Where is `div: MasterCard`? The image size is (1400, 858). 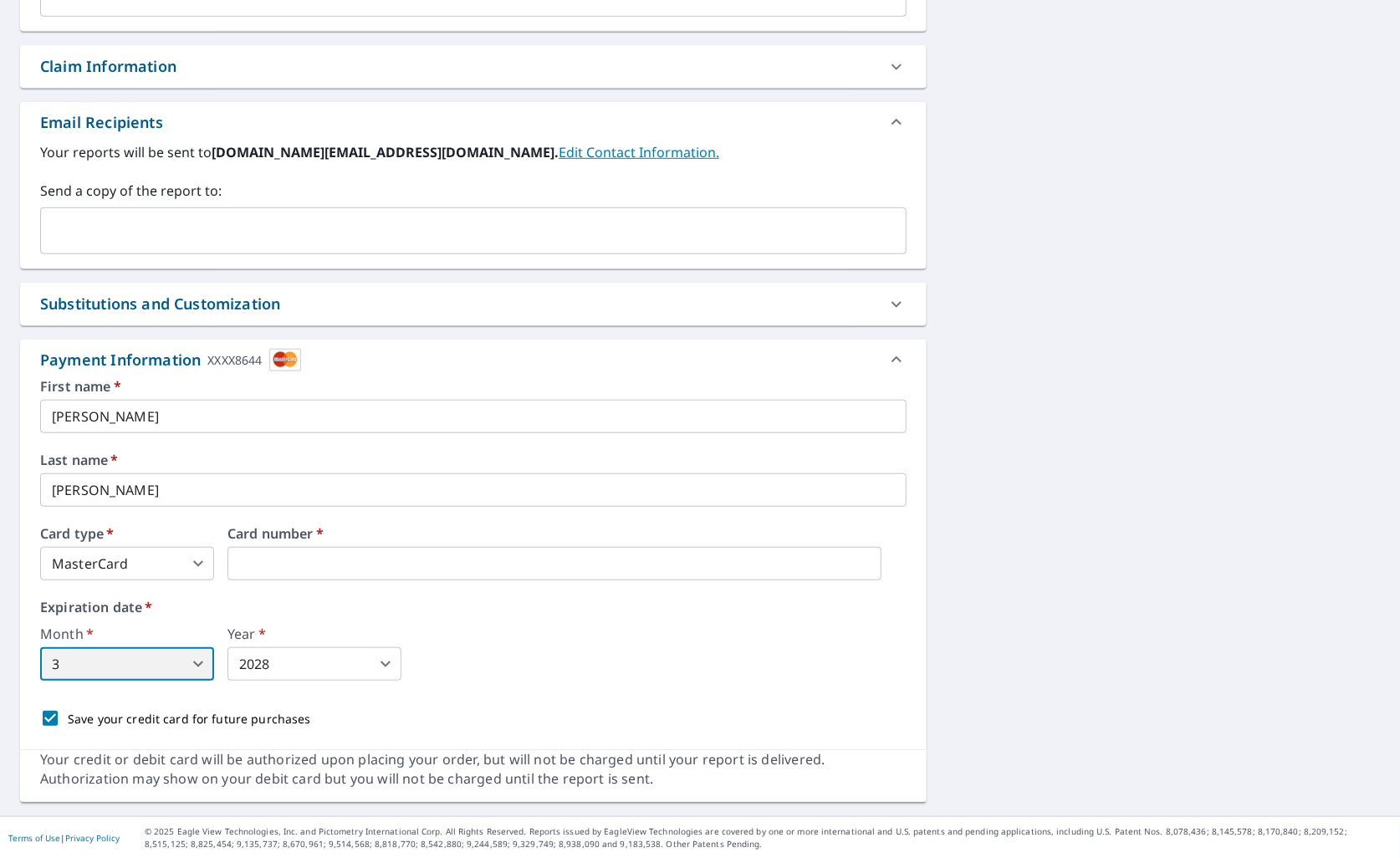 div: MasterCard is located at coordinates (127, 563).